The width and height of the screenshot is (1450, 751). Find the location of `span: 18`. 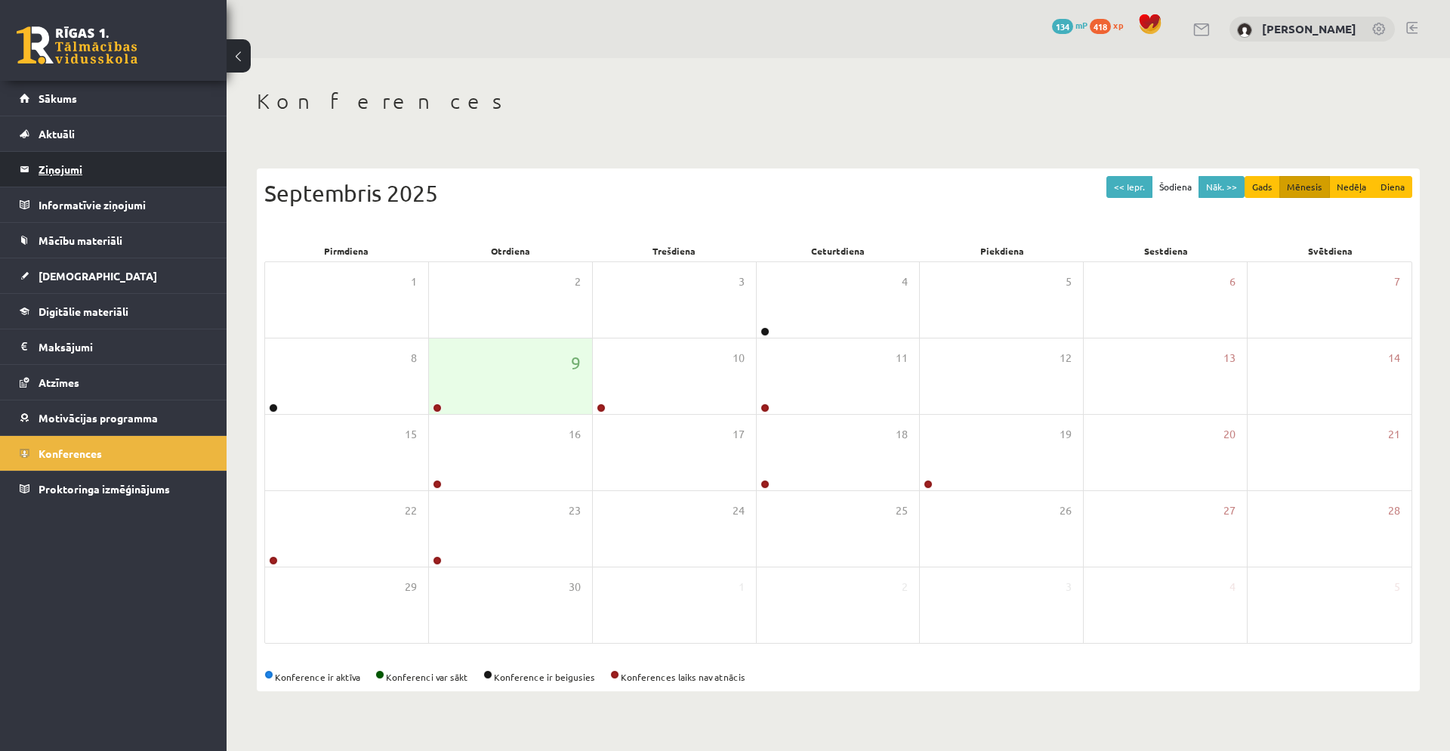

span: 18 is located at coordinates (902, 434).